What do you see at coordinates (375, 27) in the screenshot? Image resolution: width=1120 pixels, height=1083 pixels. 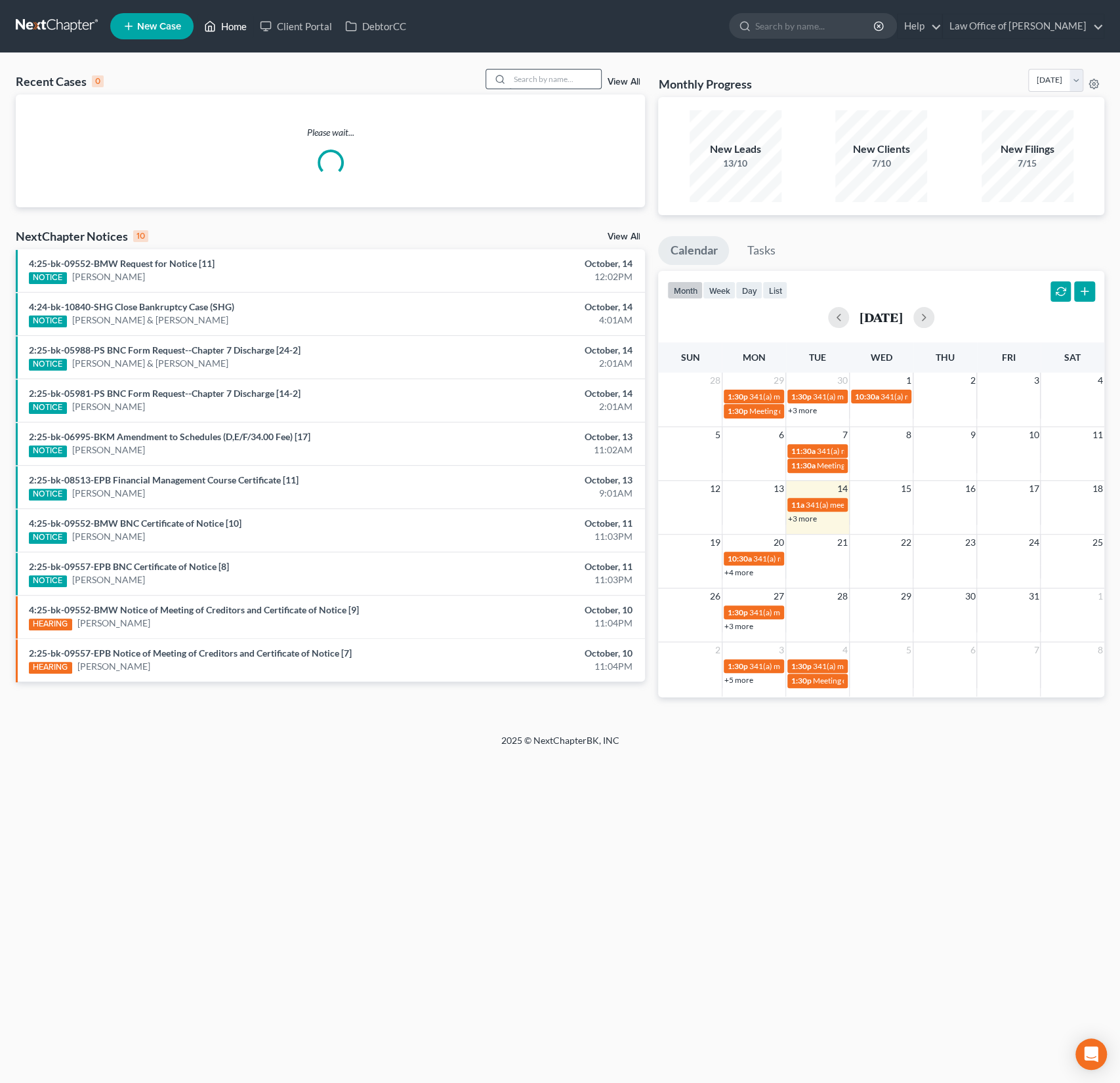 I see `a: DebtorCC` at bounding box center [375, 27].